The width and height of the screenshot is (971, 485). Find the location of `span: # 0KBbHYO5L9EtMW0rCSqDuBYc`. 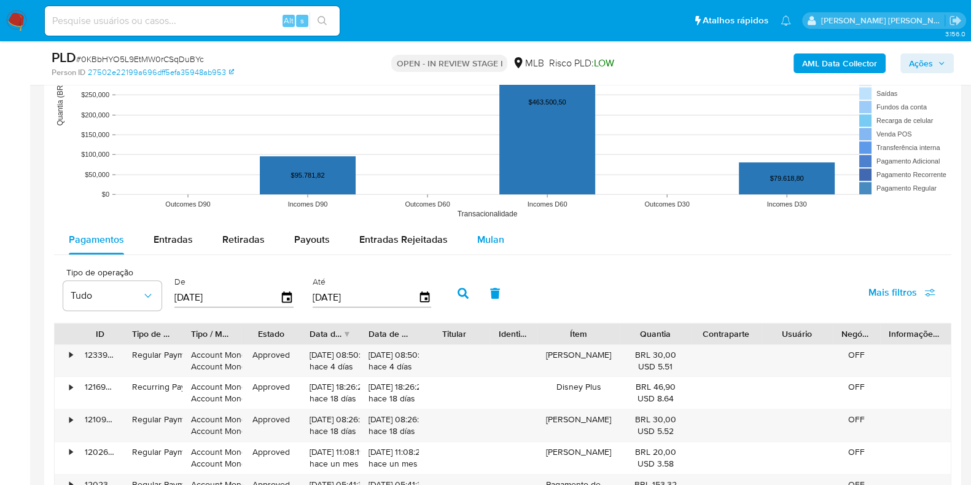

span: # 0KBbHYO5L9EtMW0rCSqDuBYc is located at coordinates (140, 59).